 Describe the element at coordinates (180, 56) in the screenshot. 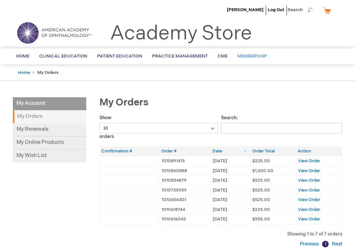

I see `span: Practice Management` at that location.